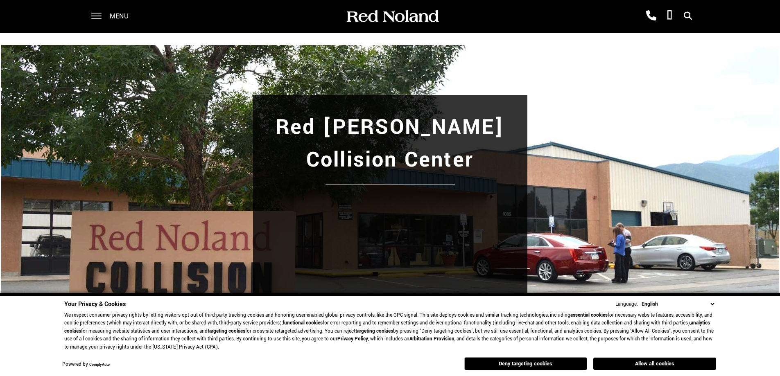  What do you see at coordinates (589, 315) in the screenshot?
I see `strong: essential cookies` at bounding box center [589, 315].